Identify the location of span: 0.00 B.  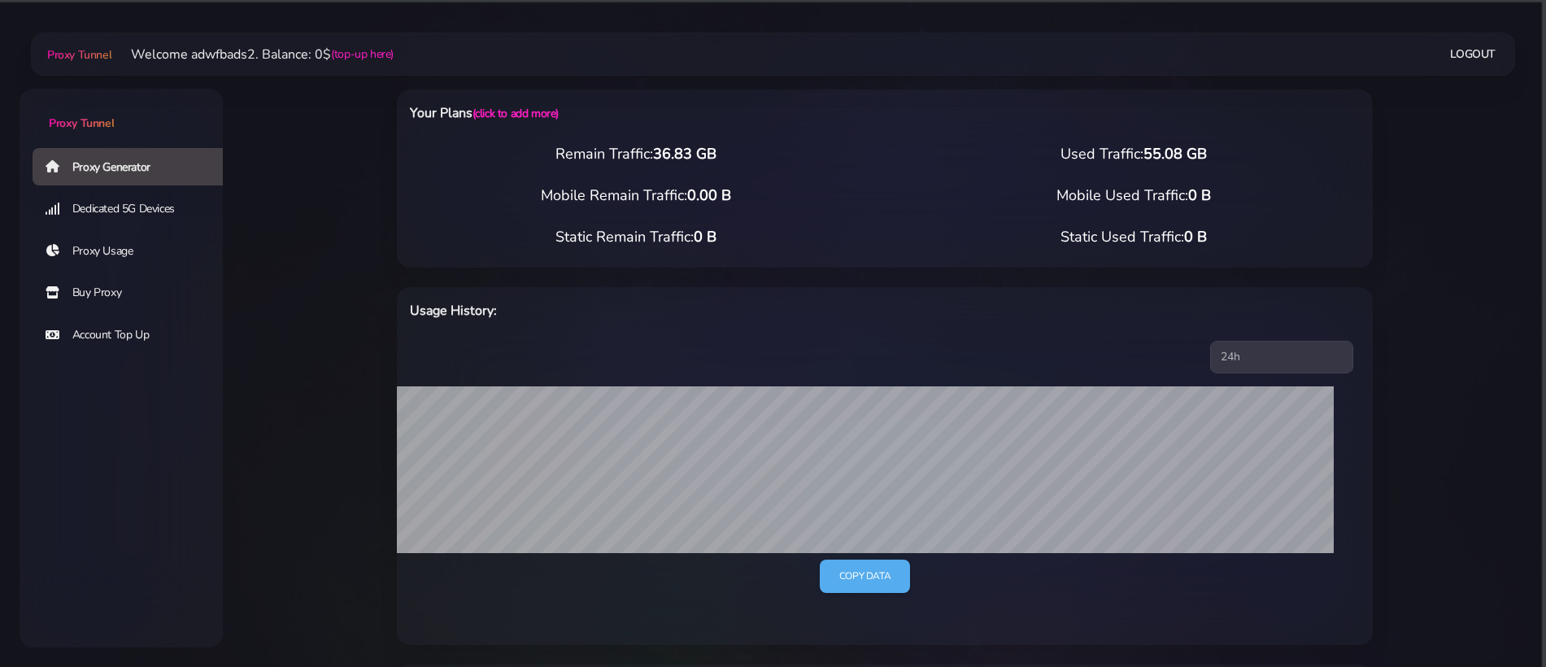
(709, 195).